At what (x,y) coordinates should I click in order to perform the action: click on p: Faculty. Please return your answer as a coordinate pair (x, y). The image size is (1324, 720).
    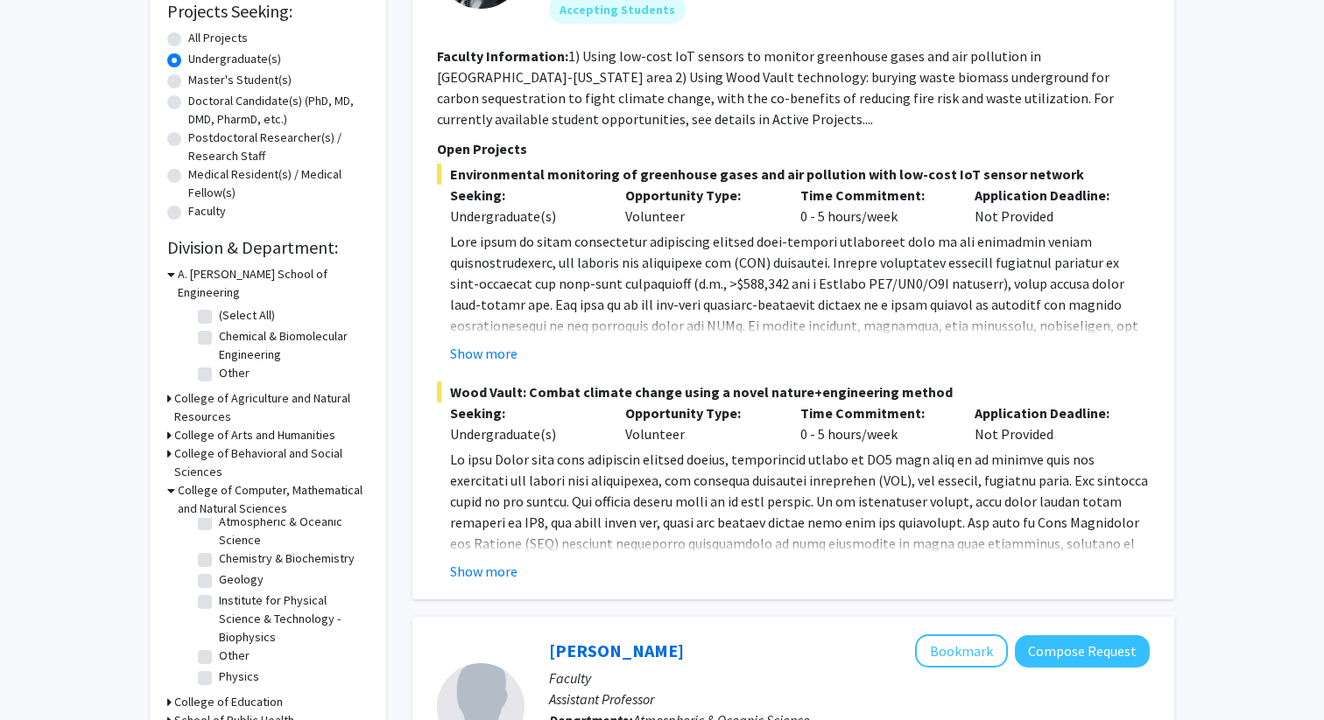
    Looking at the image, I should click on (849, 678).